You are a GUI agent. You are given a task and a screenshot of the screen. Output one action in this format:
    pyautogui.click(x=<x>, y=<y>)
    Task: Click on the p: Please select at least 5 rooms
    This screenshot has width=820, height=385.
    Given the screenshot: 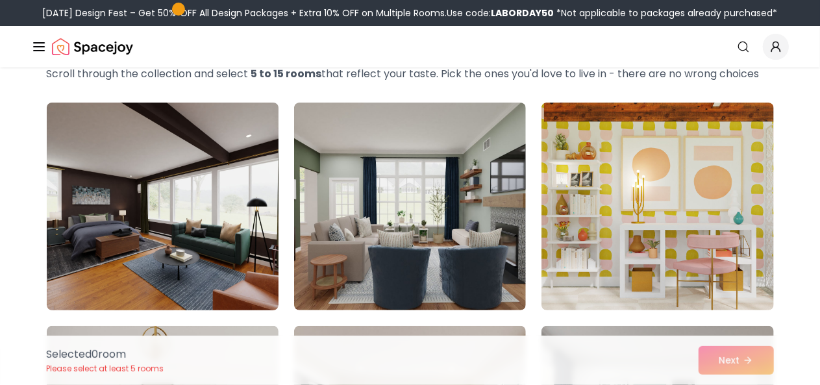 What is the action you would take?
    pyautogui.click(x=105, y=369)
    